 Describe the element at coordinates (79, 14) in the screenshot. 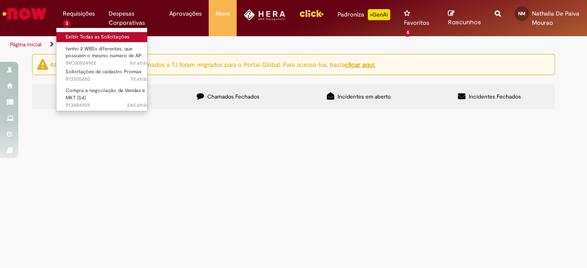

I see `span: Requisições` at that location.